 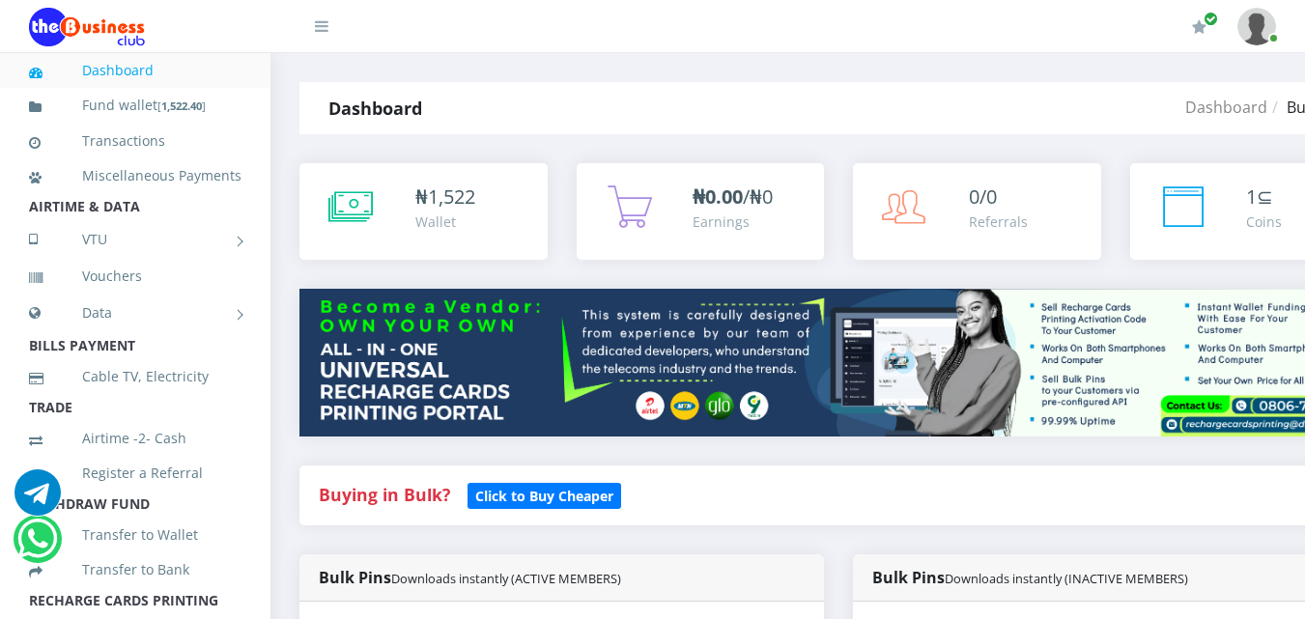 I want to click on a: Transfer to Bank, so click(x=135, y=570).